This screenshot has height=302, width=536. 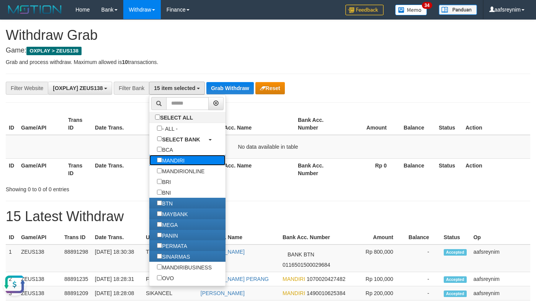 What do you see at coordinates (159, 256) in the screenshot?
I see `input: SINARMAS` at bounding box center [159, 256].